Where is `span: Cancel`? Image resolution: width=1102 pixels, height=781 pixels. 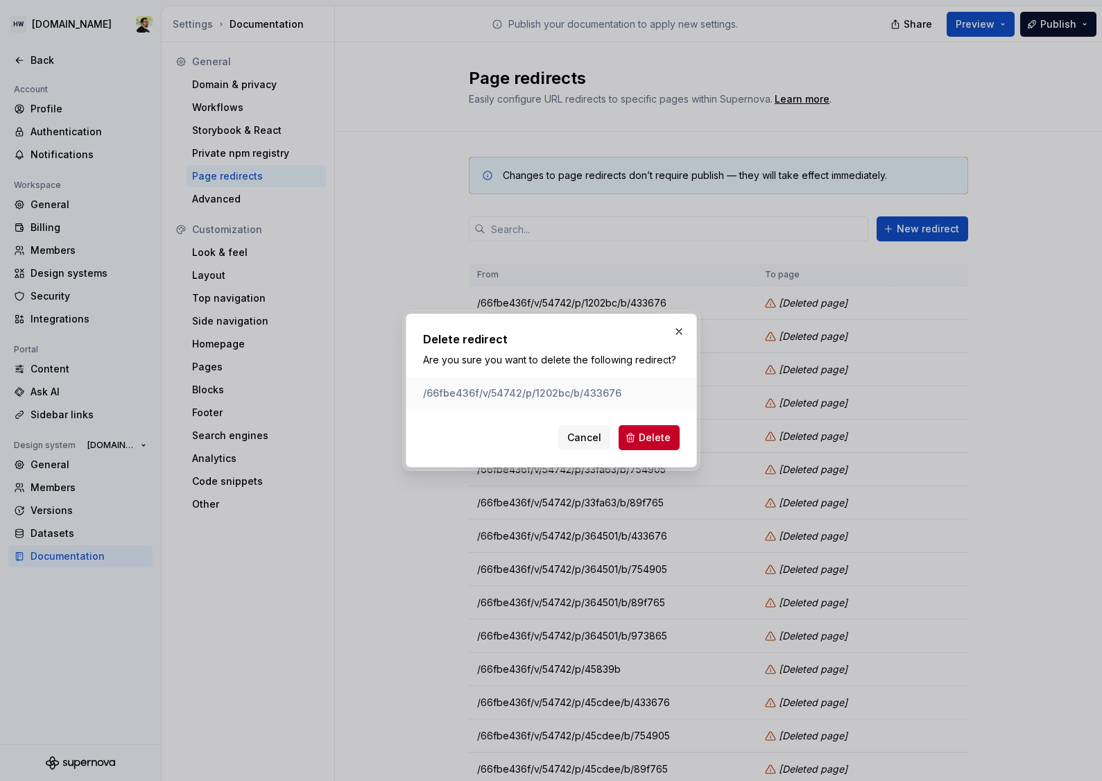
span: Cancel is located at coordinates (584, 438).